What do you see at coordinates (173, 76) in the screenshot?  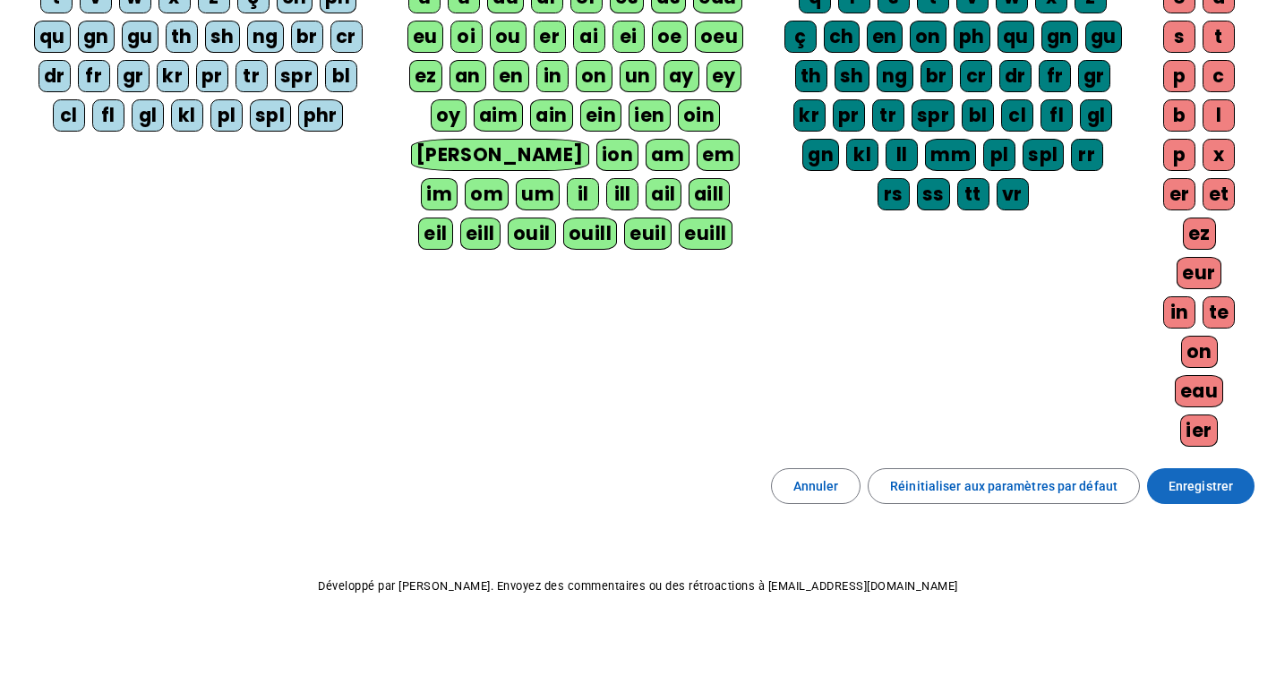 I see `div: kr` at bounding box center [173, 76].